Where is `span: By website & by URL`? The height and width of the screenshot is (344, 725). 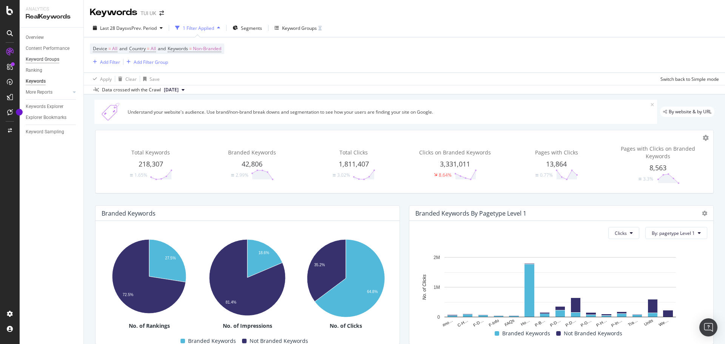
span: By website & by URL is located at coordinates (690, 112).